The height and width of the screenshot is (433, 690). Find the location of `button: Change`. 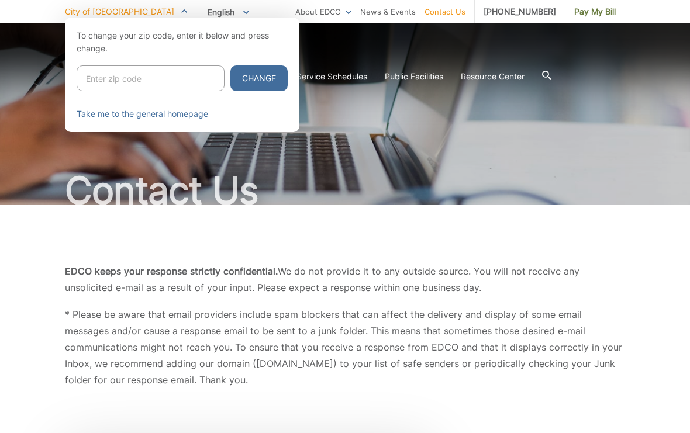

button: Change is located at coordinates (259, 78).